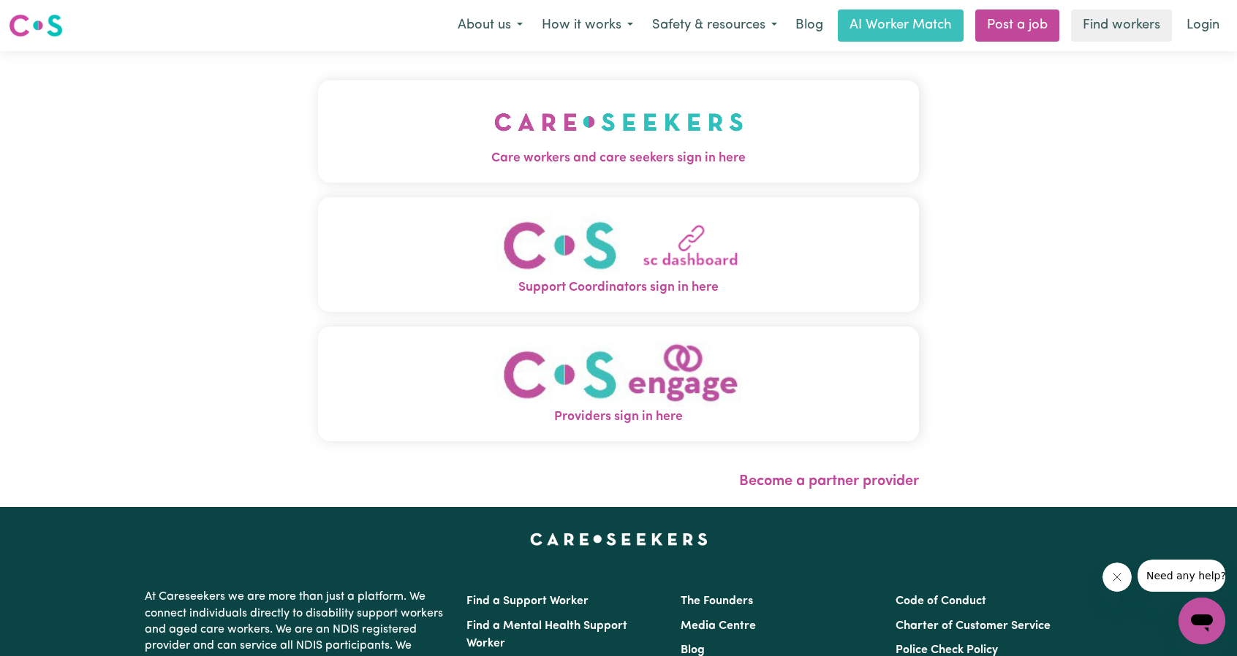 The width and height of the screenshot is (1237, 656). Describe the element at coordinates (618, 540) in the screenshot. I see `a: Careseekers home page` at that location.